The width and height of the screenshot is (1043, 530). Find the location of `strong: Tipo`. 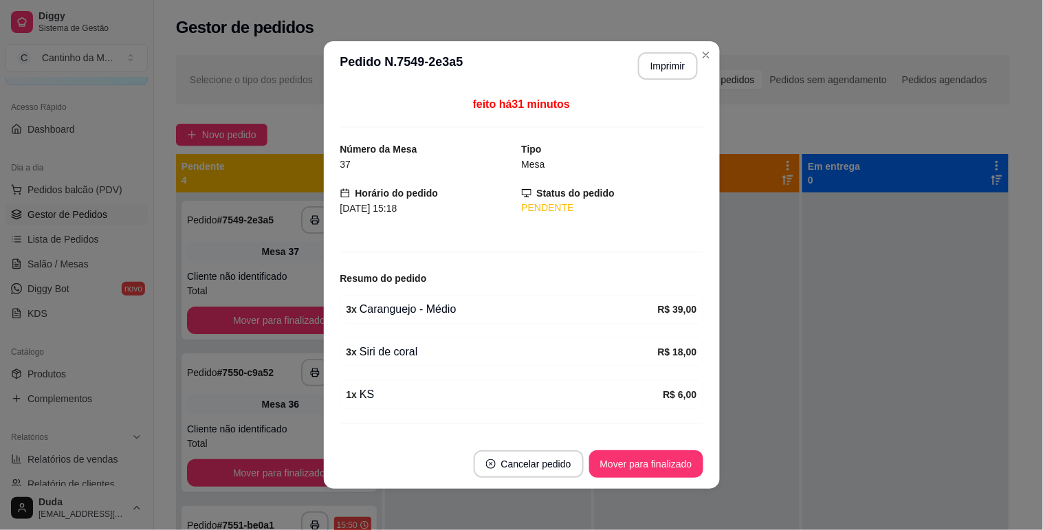

strong: Tipo is located at coordinates (531, 149).